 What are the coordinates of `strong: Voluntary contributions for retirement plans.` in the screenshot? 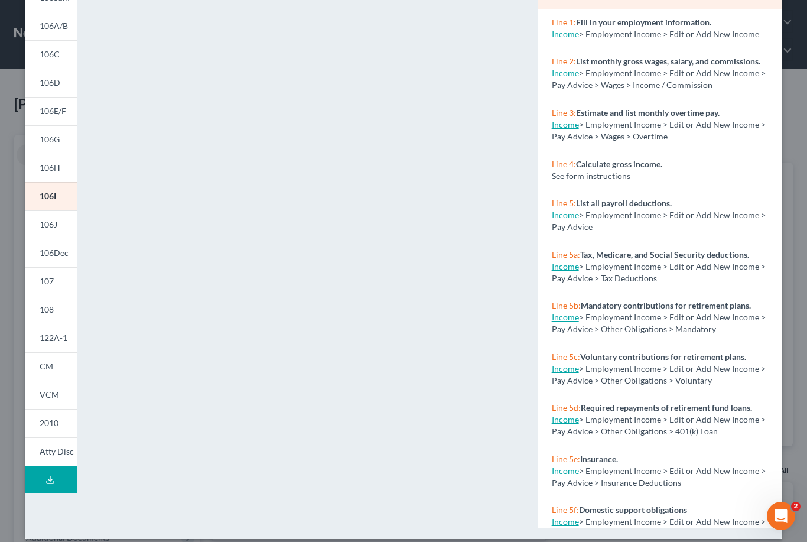 It's located at (663, 356).